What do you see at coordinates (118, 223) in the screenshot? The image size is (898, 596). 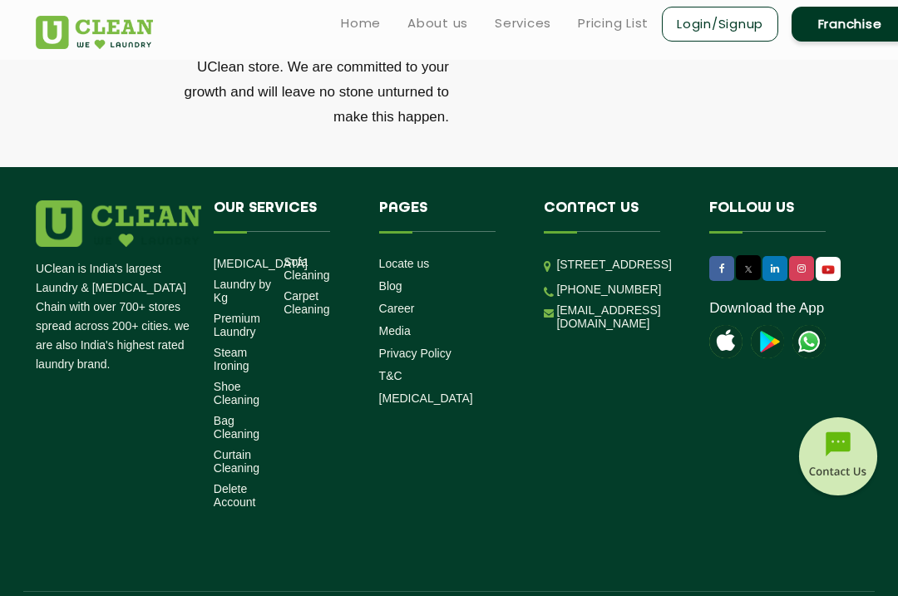 I see `img: logo.png` at bounding box center [118, 223].